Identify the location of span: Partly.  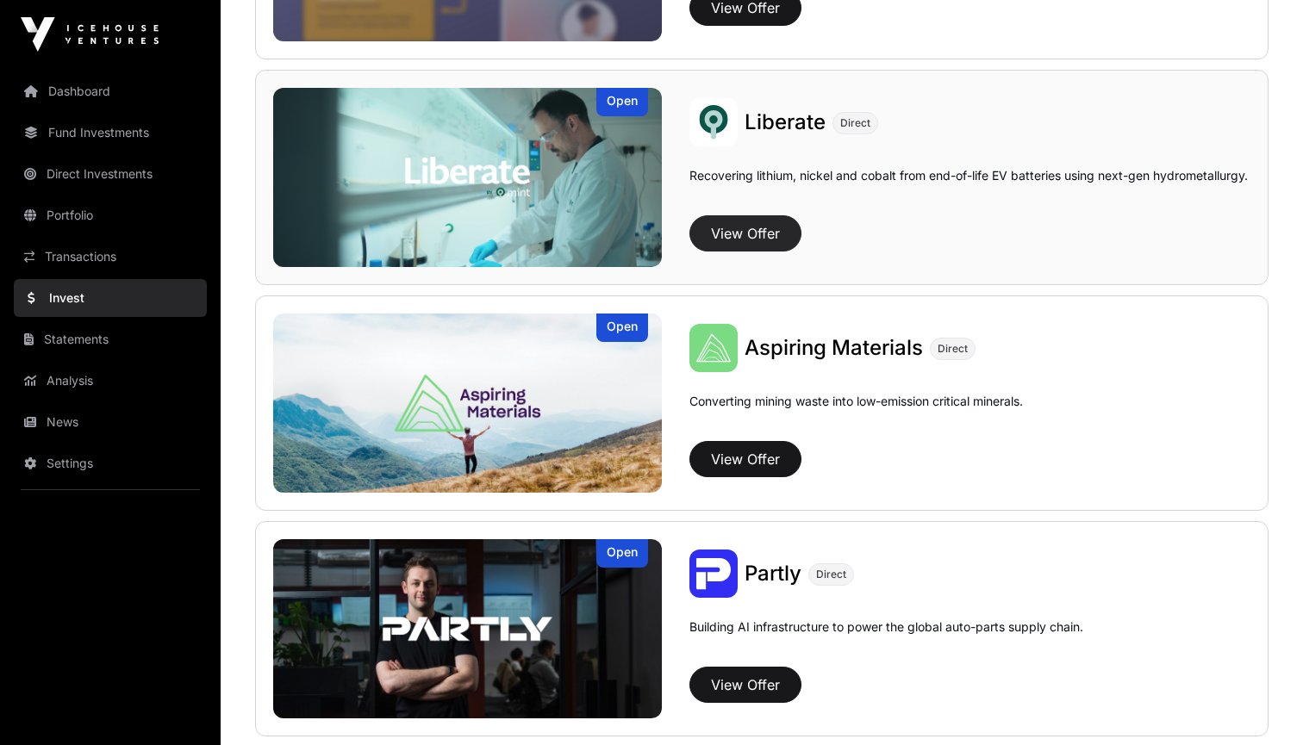
(773, 573).